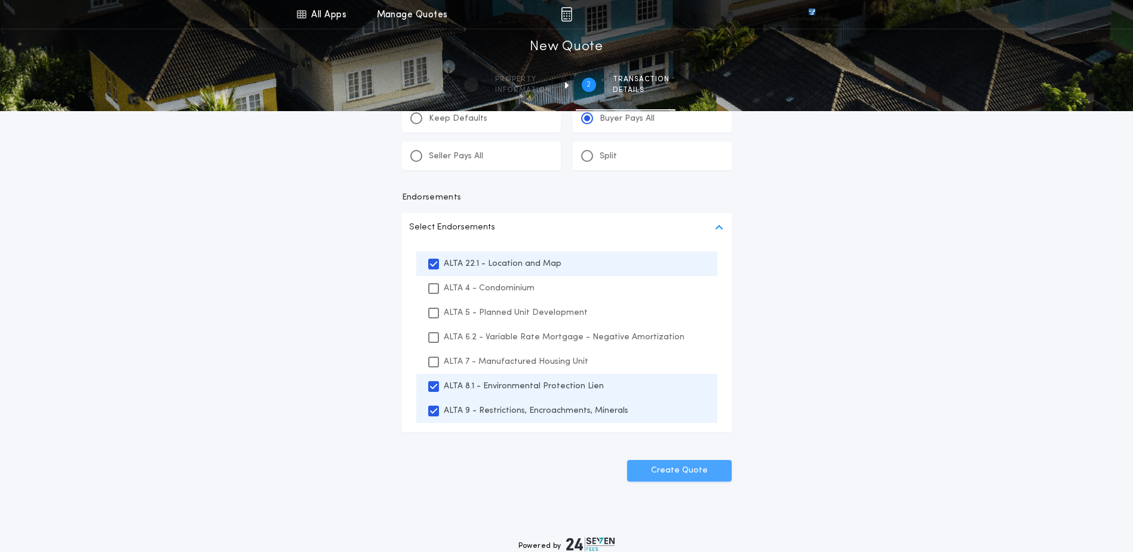 The height and width of the screenshot is (552, 1133). I want to click on p: Keep Defaults, so click(458, 119).